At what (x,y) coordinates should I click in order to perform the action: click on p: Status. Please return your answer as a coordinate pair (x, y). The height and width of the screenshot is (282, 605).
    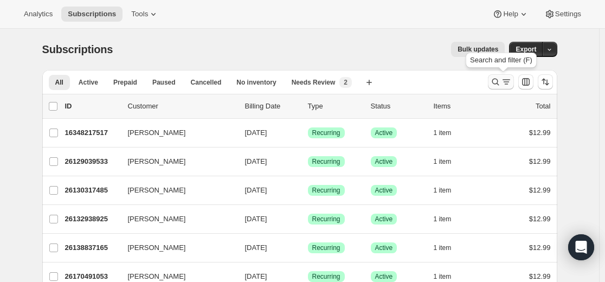
    Looking at the image, I should click on (398, 106).